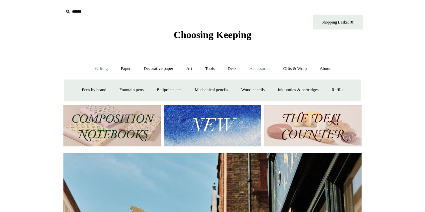  What do you see at coordinates (325, 69) in the screenshot?
I see `a: About` at bounding box center [325, 69].